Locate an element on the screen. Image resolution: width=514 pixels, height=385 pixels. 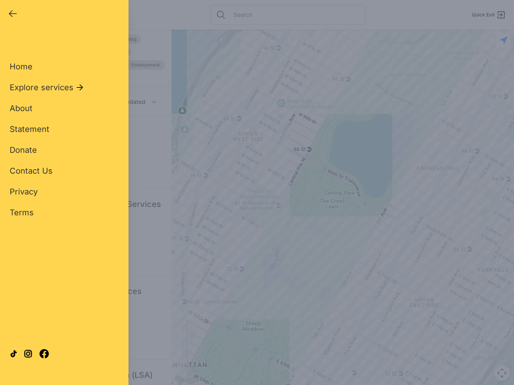
span: Statement is located at coordinates (29, 129).